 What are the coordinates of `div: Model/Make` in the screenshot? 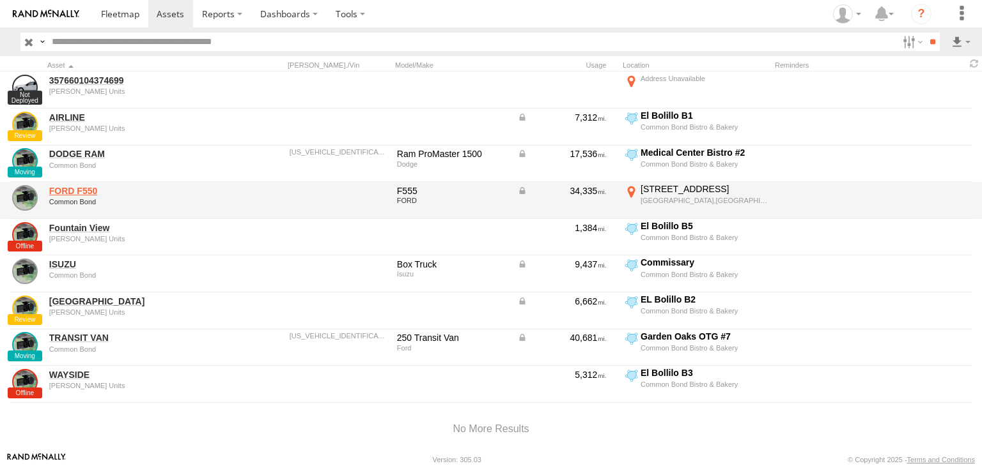 It's located at (452, 65).